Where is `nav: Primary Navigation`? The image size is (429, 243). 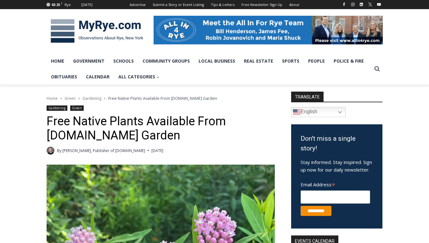
nav: Primary Navigation is located at coordinates (209, 69).